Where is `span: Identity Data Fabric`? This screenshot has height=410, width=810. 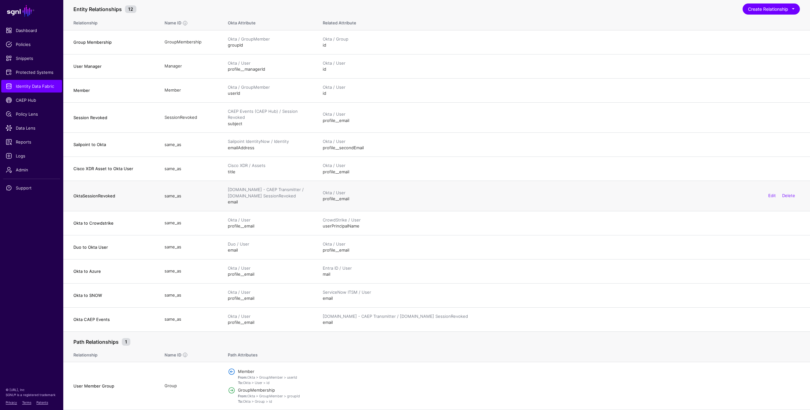 span: Identity Data Fabric is located at coordinates (32, 86).